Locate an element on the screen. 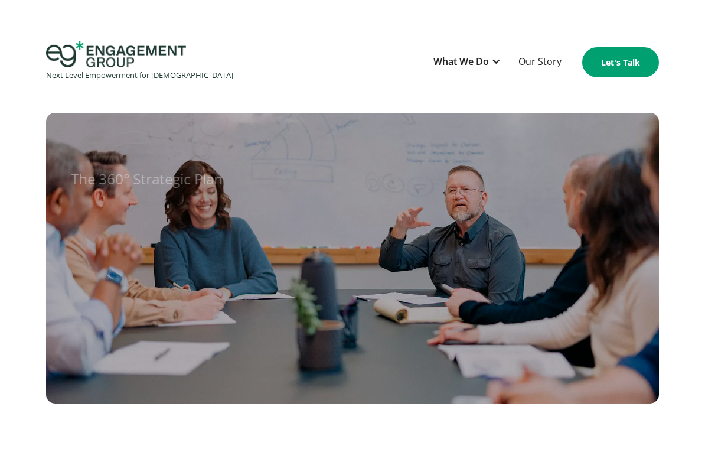 The width and height of the screenshot is (705, 449). h1: The 360° Strategic Plan is located at coordinates (360, 179).